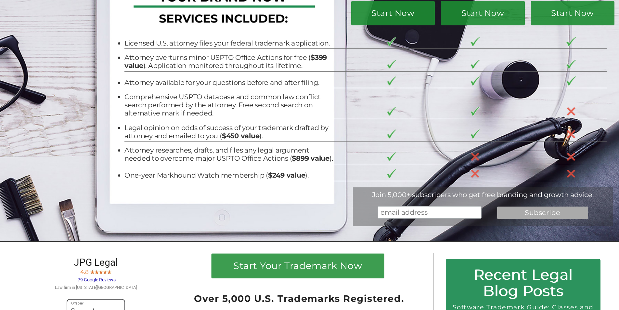 The width and height of the screenshot is (619, 310). What do you see at coordinates (229, 62) in the screenshot?
I see `li: Attorney overturns minor USPTO Office Actions for free ( ). Application monitored throughout its ...` at bounding box center [229, 62].